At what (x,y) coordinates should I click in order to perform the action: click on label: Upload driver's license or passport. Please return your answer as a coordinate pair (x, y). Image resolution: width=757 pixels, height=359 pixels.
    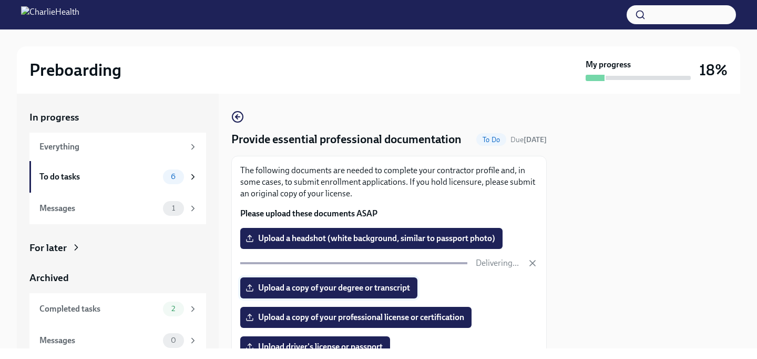
    Looking at the image, I should click on (315, 346).